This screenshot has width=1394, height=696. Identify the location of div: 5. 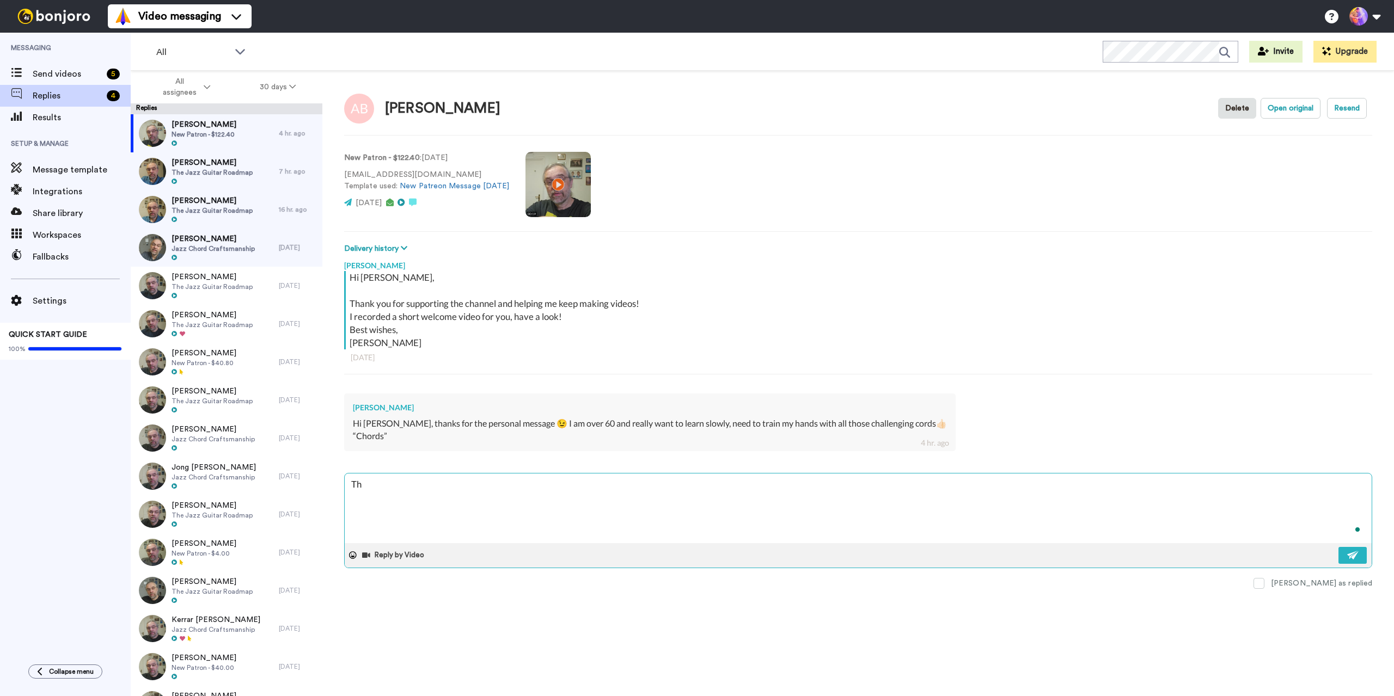
(113, 74).